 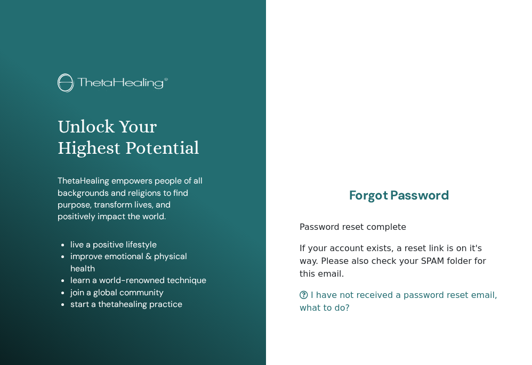 What do you see at coordinates (139, 281) in the screenshot?
I see `li: learn a world-renowned technique` at bounding box center [139, 281].